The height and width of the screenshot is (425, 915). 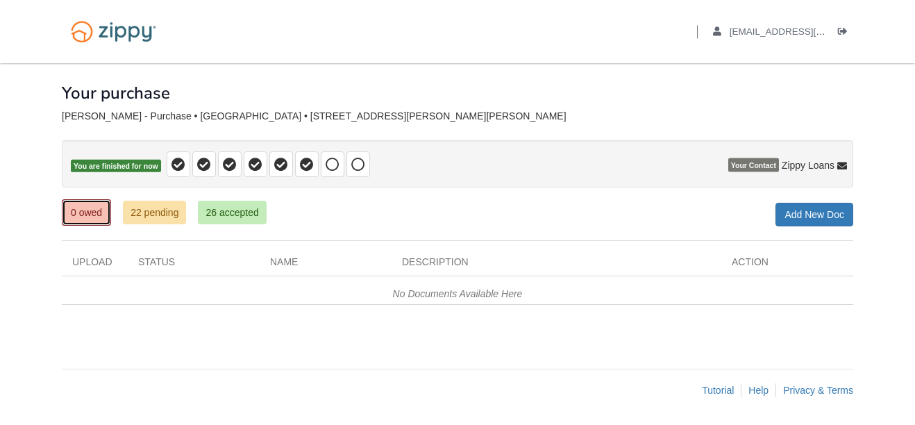 I want to click on h1: Your purchase, so click(x=116, y=93).